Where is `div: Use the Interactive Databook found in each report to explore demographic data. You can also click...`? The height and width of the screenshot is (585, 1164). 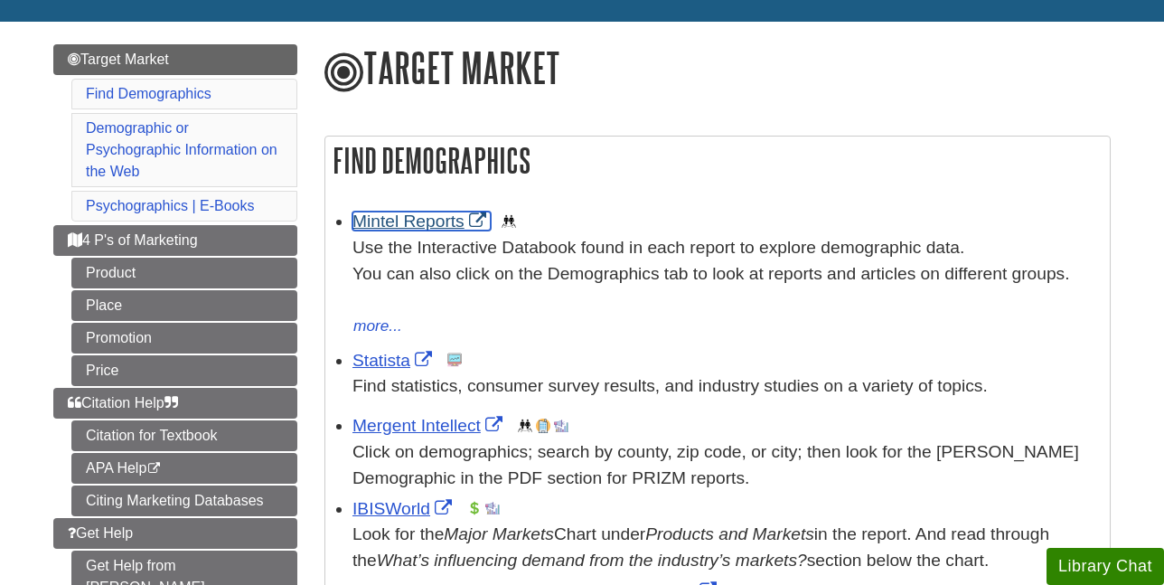 div: Use the Interactive Databook found in each report to explore demographic data. You can also click... is located at coordinates (727, 274).